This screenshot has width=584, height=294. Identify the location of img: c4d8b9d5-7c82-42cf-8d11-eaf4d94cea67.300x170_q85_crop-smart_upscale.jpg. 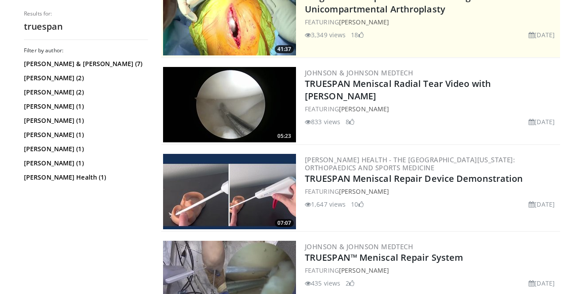
(229, 191).